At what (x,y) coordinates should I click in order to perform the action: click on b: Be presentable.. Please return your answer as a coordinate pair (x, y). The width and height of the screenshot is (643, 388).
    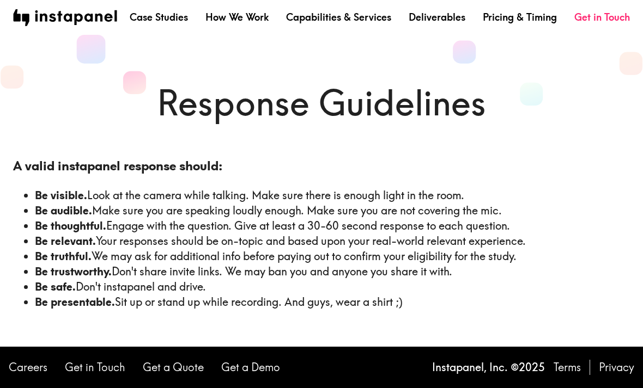
    Looking at the image, I should click on (75, 302).